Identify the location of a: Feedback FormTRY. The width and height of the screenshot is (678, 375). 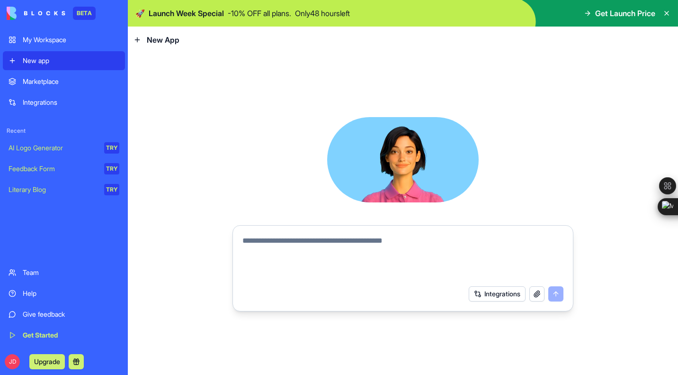
(64, 169).